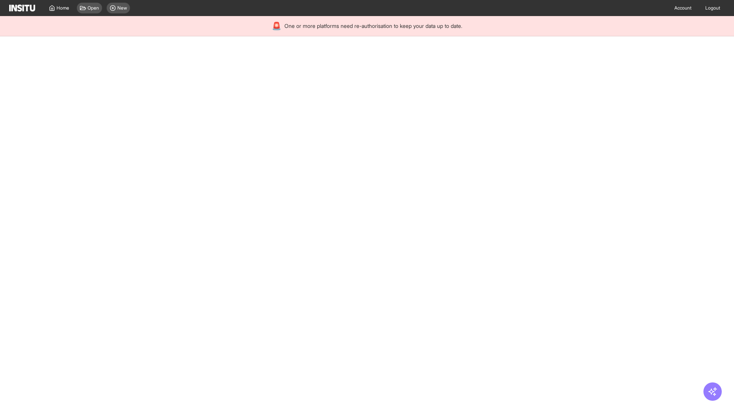  I want to click on img: Logo, so click(22, 8).